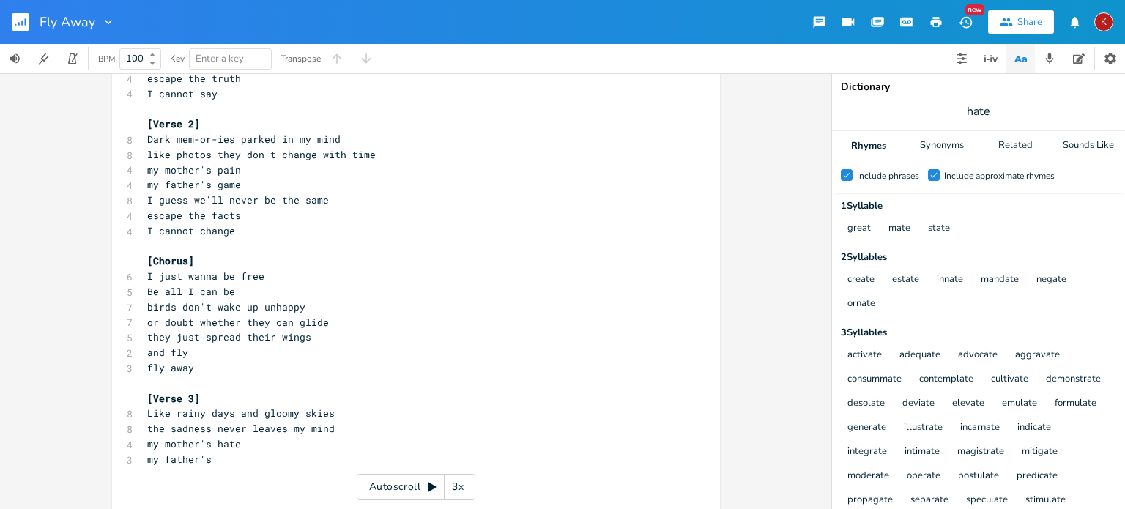 The height and width of the screenshot is (509, 1125). Describe the element at coordinates (987, 500) in the screenshot. I see `button: speculate` at that location.